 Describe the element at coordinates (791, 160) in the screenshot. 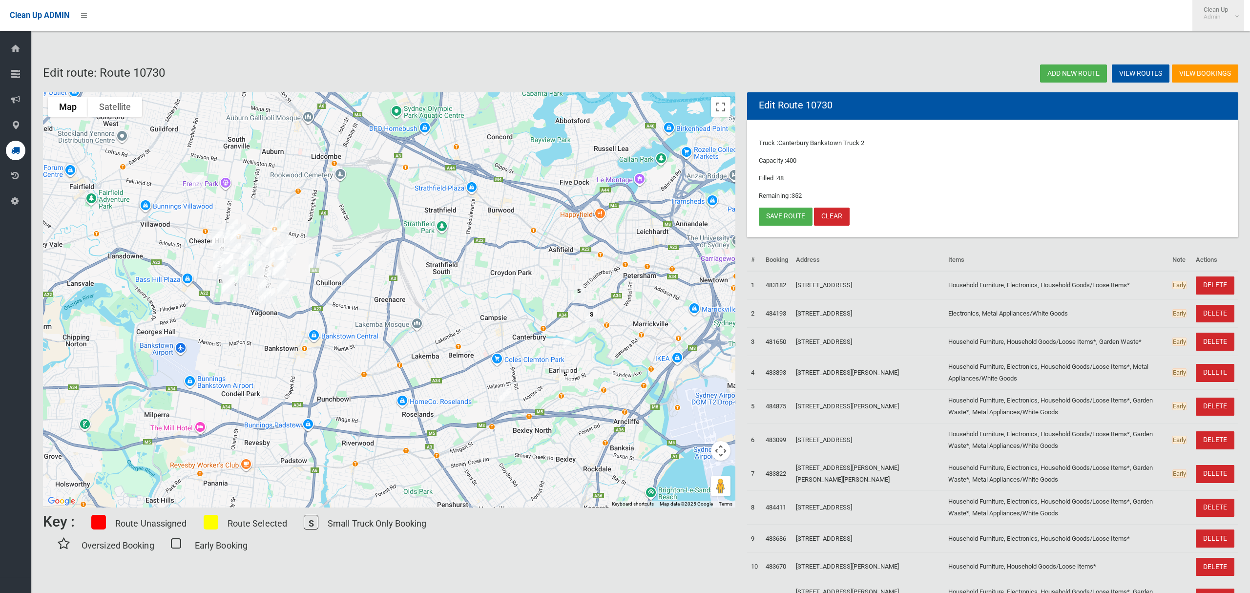

I see `span: 400` at that location.